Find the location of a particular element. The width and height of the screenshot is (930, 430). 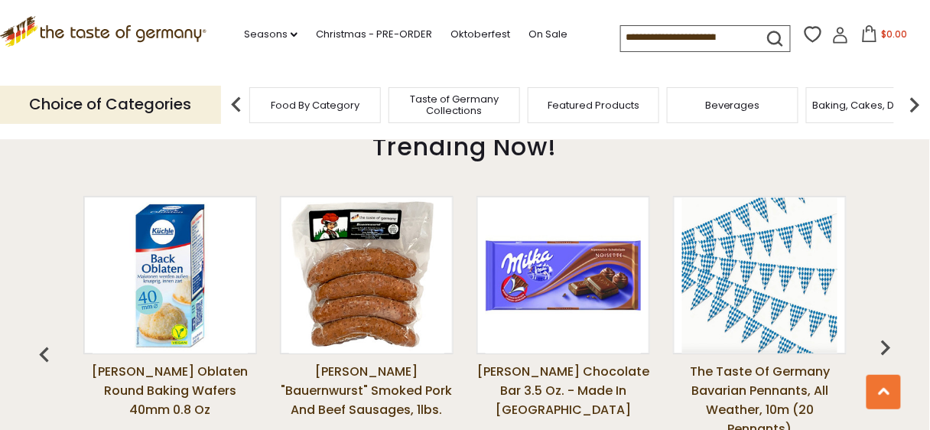

img: Binkert's is located at coordinates (366, 274).